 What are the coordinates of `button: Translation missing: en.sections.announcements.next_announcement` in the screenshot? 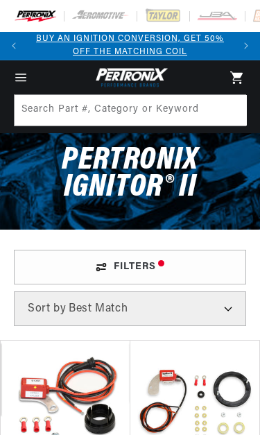 It's located at (246, 46).